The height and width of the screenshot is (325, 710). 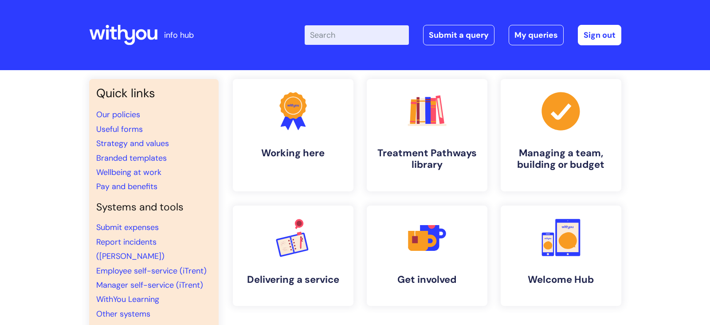 What do you see at coordinates (127, 227) in the screenshot?
I see `a: Submit expenses` at bounding box center [127, 227].